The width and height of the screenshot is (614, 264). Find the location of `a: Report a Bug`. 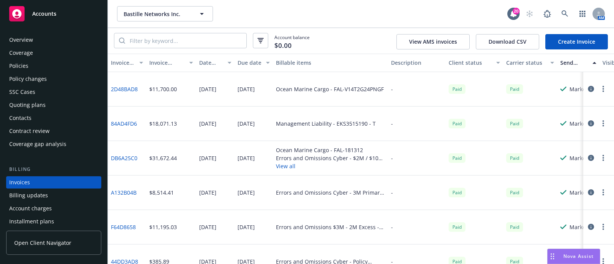

a: Report a Bug is located at coordinates (547, 14).